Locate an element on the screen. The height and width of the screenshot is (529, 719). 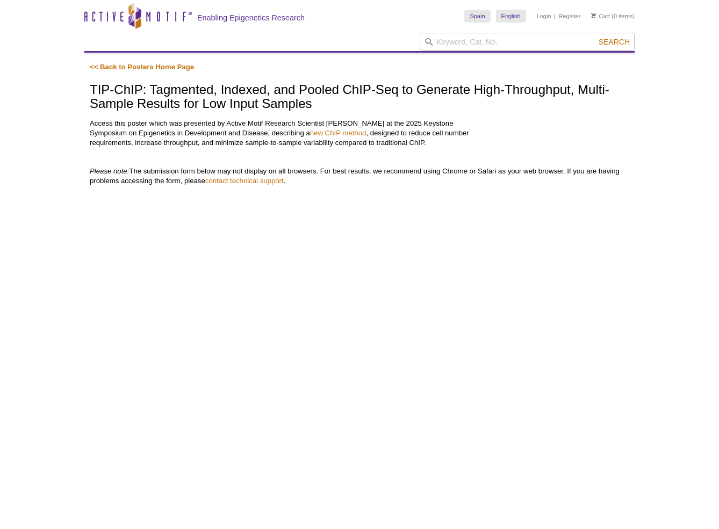
a: Cart is located at coordinates (600, 16).